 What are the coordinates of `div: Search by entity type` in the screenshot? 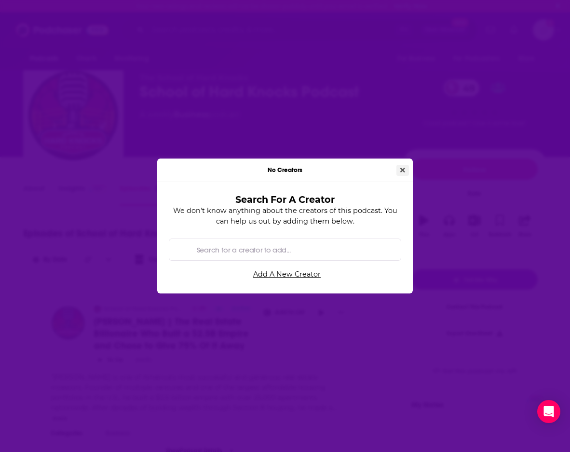 It's located at (285, 250).